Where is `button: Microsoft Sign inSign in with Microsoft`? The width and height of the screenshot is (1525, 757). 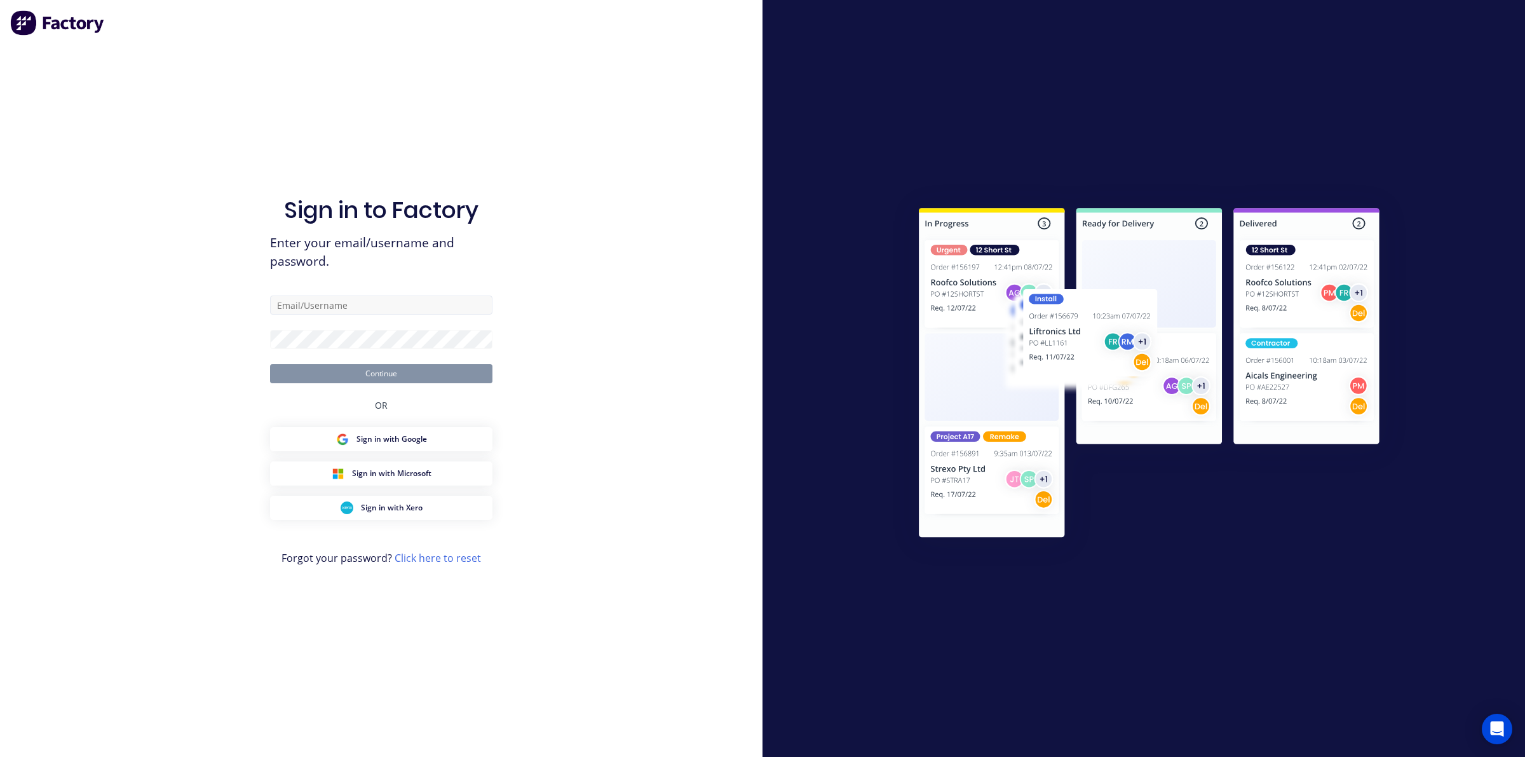
button: Microsoft Sign inSign in with Microsoft is located at coordinates (381, 474).